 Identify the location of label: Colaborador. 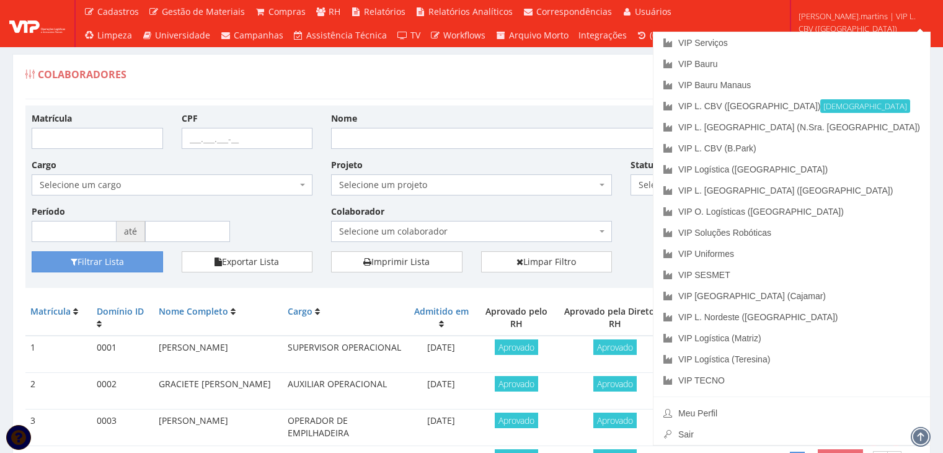
(358, 211).